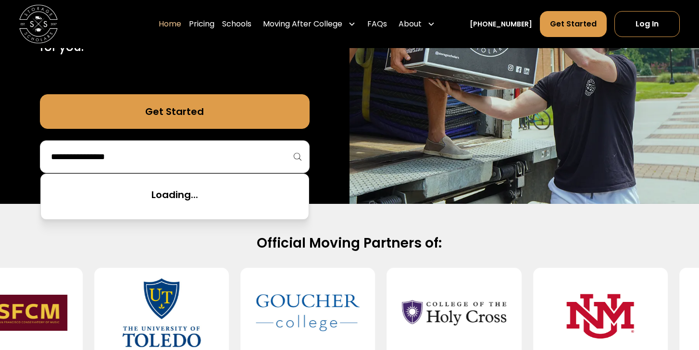 The width and height of the screenshot is (699, 350). Describe the element at coordinates (201, 24) in the screenshot. I see `a: Pricing` at that location.